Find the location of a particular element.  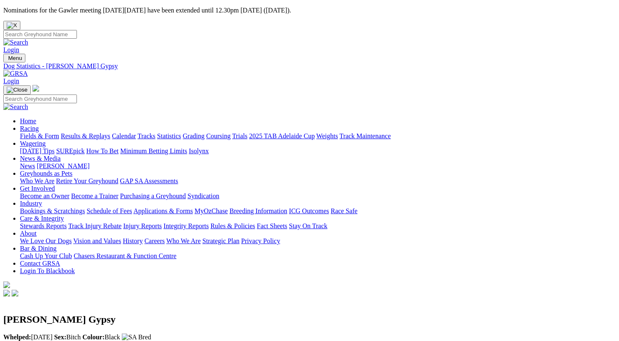

a: Fields & Form is located at coordinates (40, 136).